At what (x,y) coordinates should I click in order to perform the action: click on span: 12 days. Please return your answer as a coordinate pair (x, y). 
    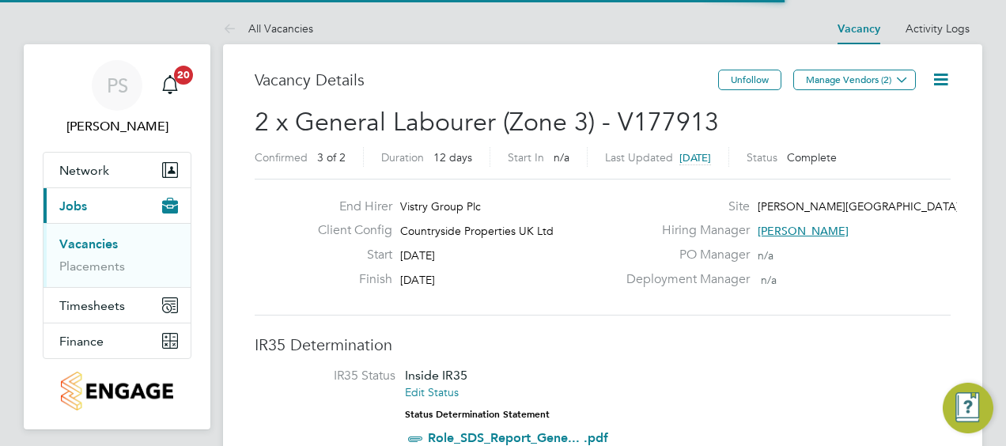
    Looking at the image, I should click on (452, 157).